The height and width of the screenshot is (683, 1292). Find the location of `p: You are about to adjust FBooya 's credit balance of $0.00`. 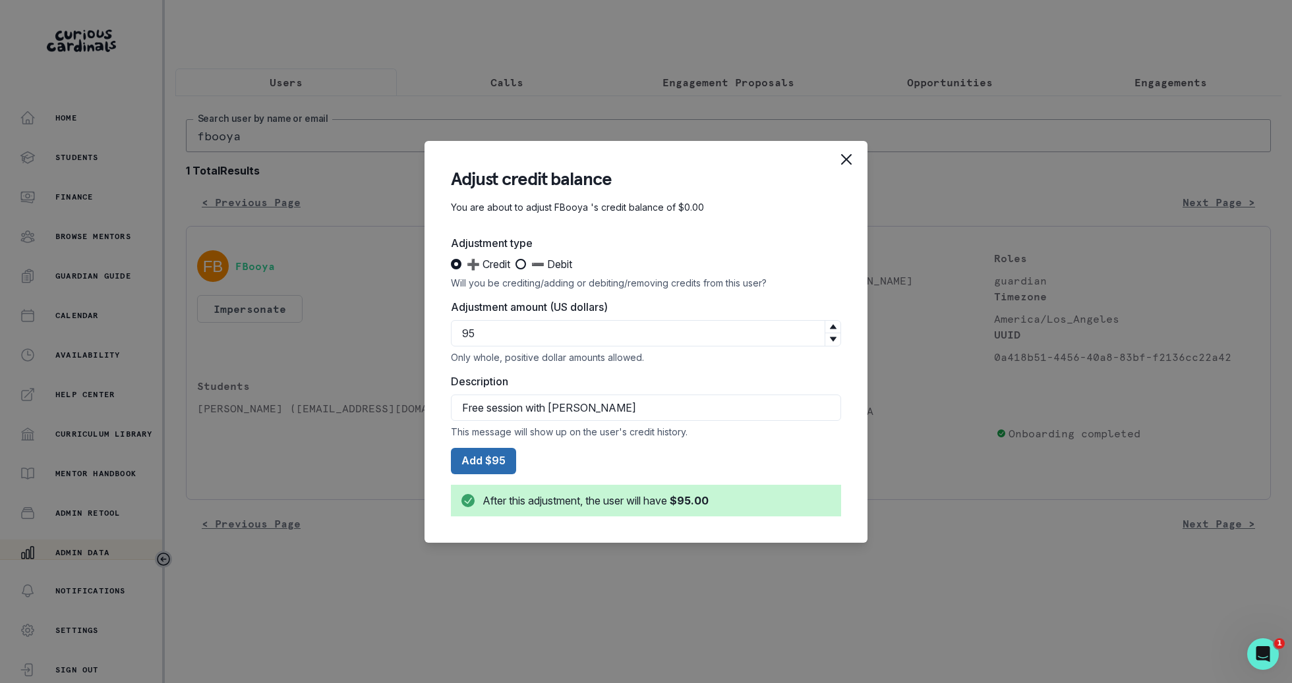

p: You are about to adjust FBooya 's credit balance of $0.00 is located at coordinates (646, 208).